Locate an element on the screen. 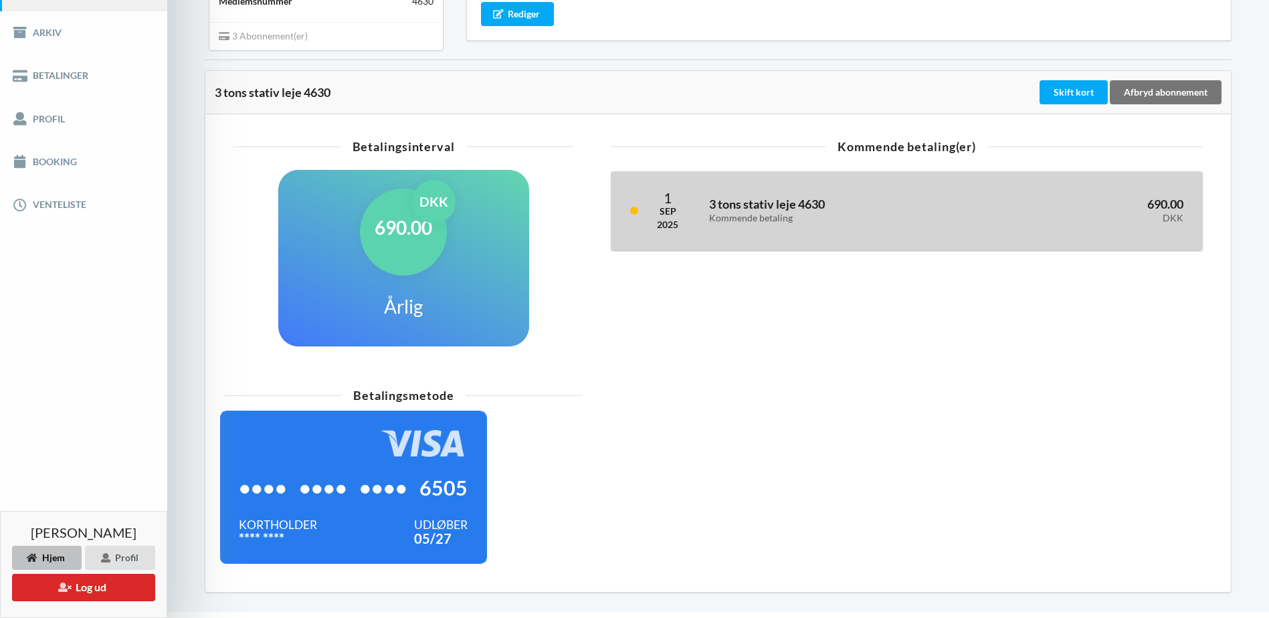  button: Log ud is located at coordinates (84, 587).